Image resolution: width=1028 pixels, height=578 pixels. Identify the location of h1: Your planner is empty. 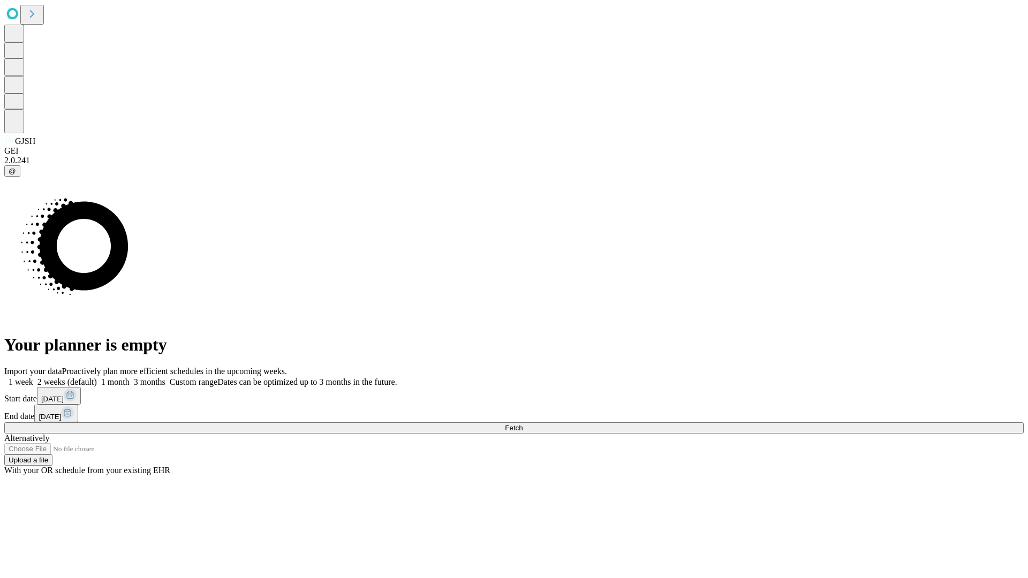
(514, 345).